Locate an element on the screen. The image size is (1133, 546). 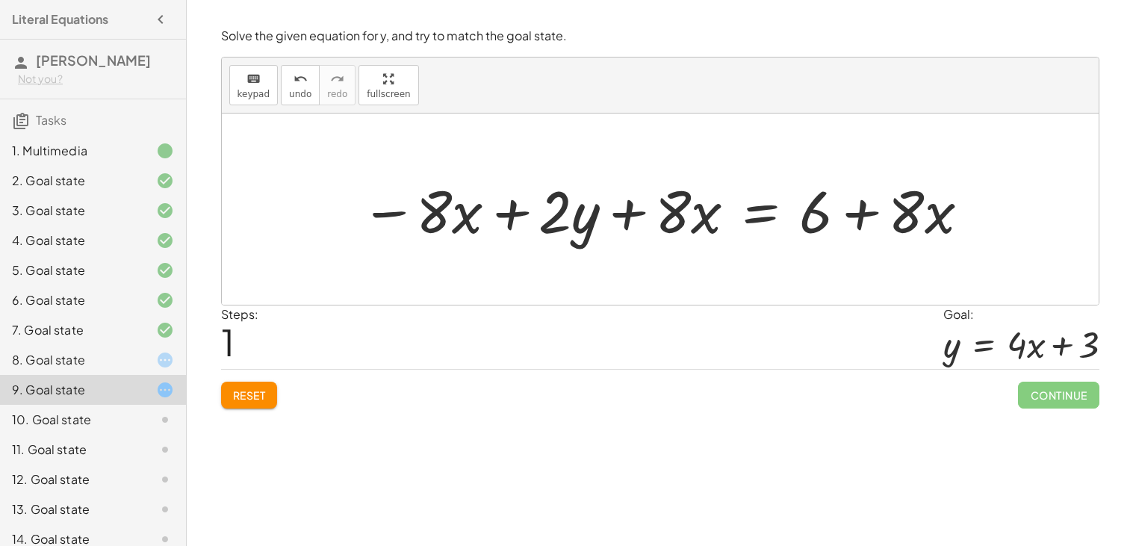
button: Reset is located at coordinates (249, 395).